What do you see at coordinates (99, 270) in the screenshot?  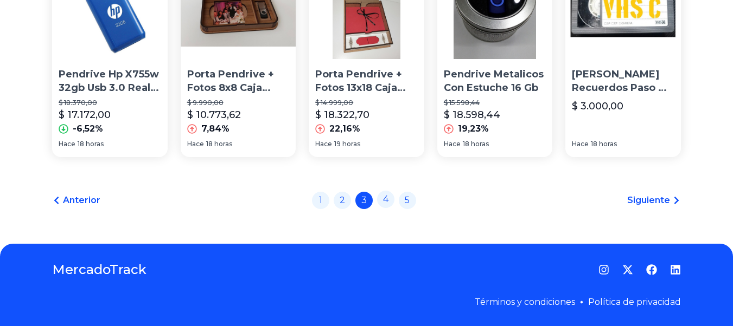 I see `a: MercadoTrack` at bounding box center [99, 270].